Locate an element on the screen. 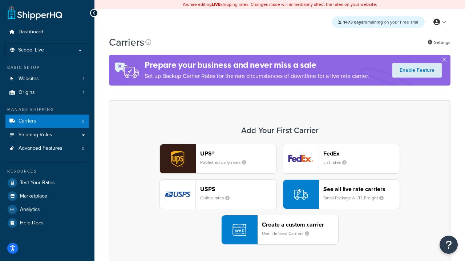  span: Origins is located at coordinates (27, 93).